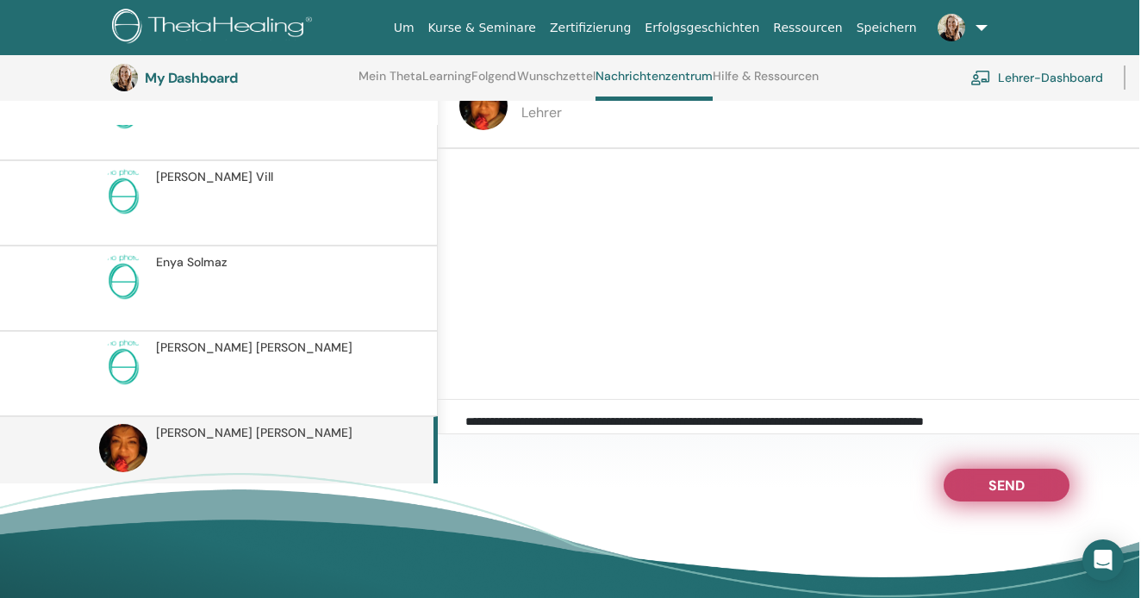 The width and height of the screenshot is (1141, 598). What do you see at coordinates (765, 83) in the screenshot?
I see `a: Hilfe & Ressourcen` at bounding box center [765, 83].